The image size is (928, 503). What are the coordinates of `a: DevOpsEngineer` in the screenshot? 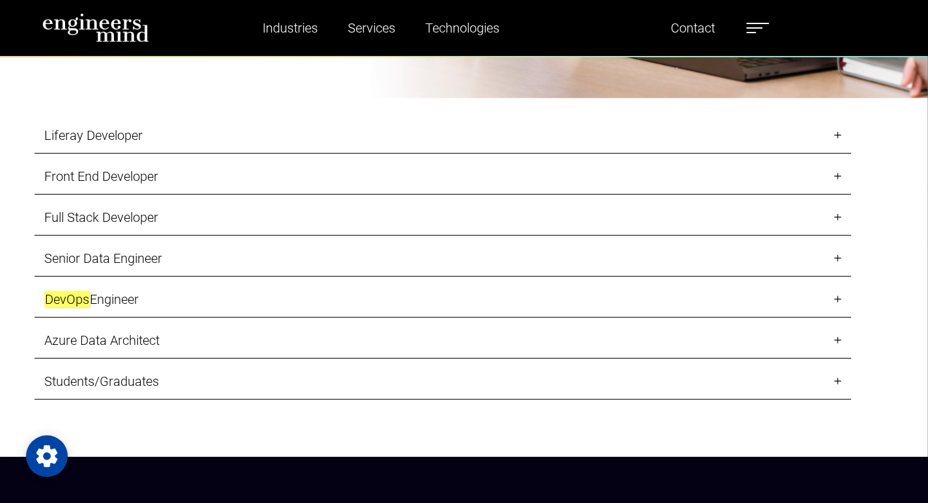 It's located at (443, 300).